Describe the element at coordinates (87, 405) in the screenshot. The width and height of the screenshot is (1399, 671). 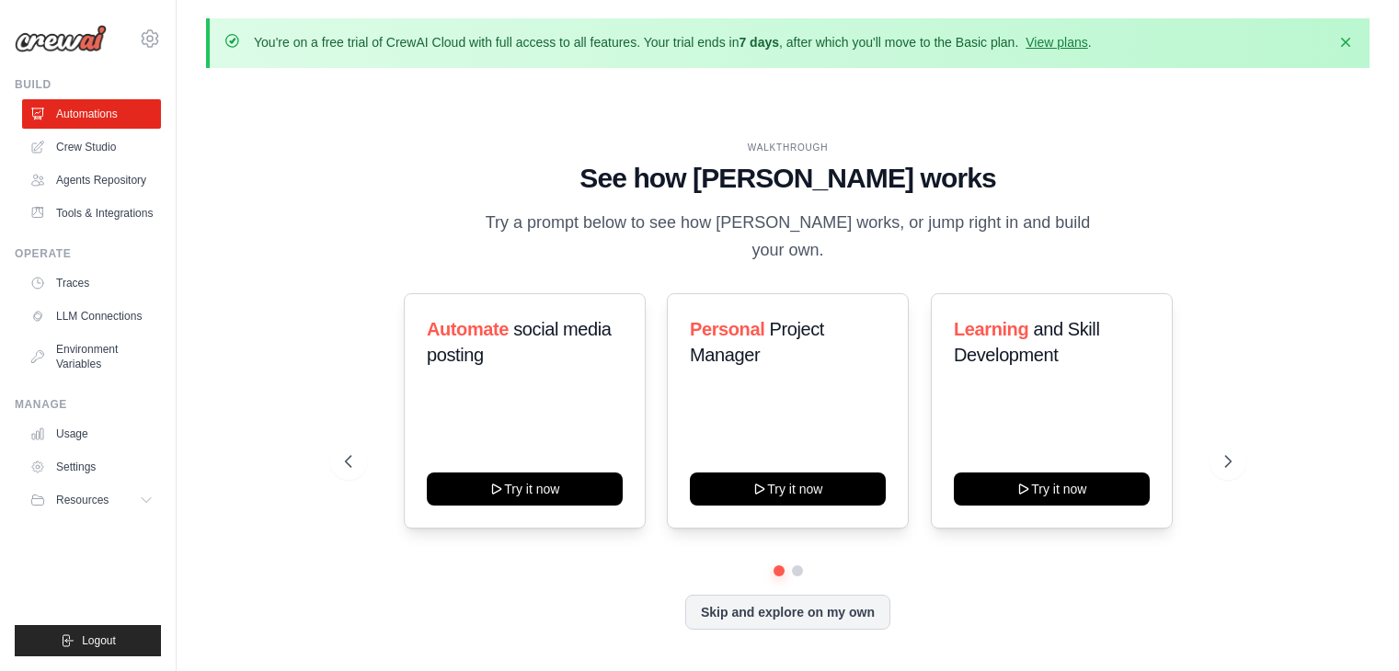
I see `div: Manage` at that location.